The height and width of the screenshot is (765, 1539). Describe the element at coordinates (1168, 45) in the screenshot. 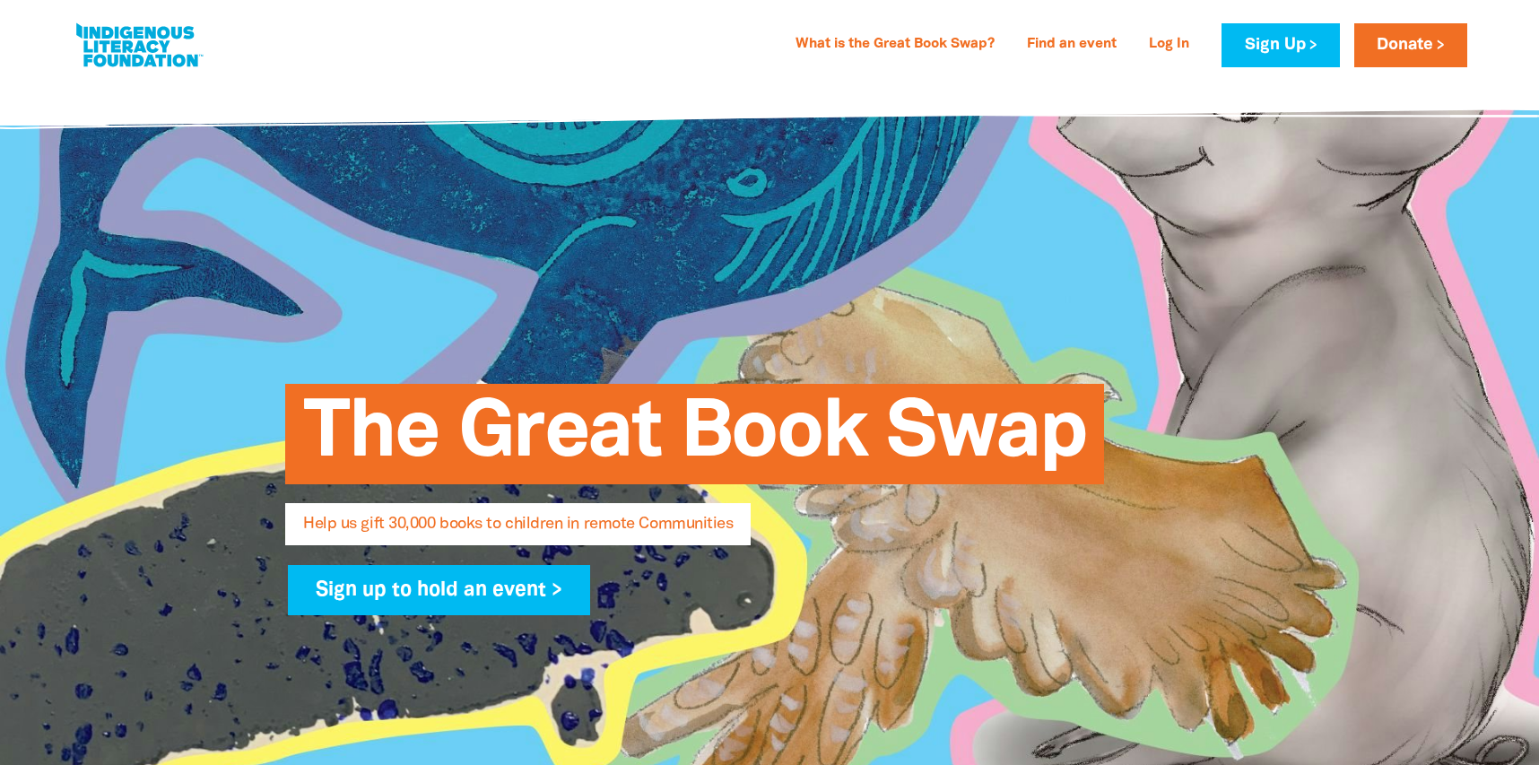

I see `a: Log In` at that location.